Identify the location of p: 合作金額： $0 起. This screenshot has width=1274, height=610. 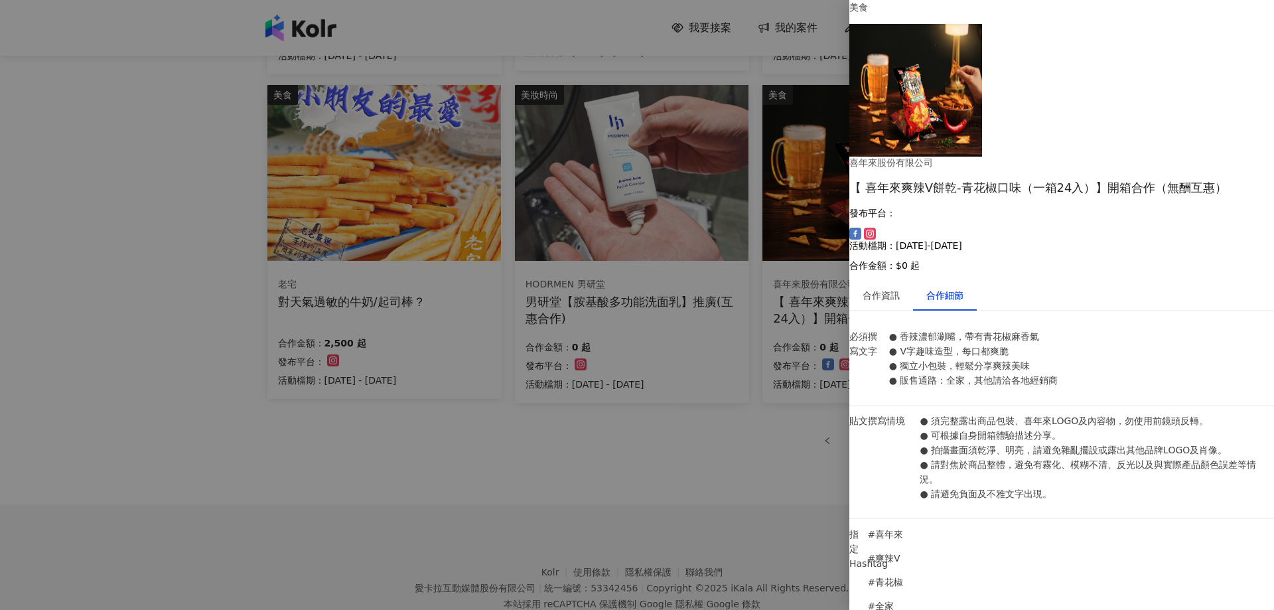
(1062, 265).